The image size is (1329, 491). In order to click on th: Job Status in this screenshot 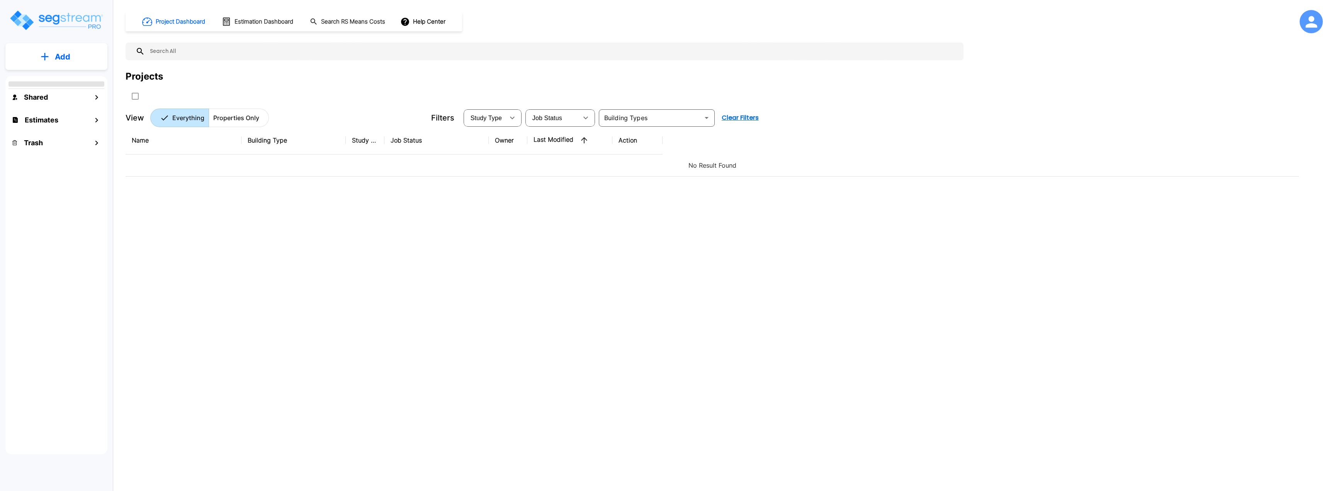, I will do `click(437, 140)`.